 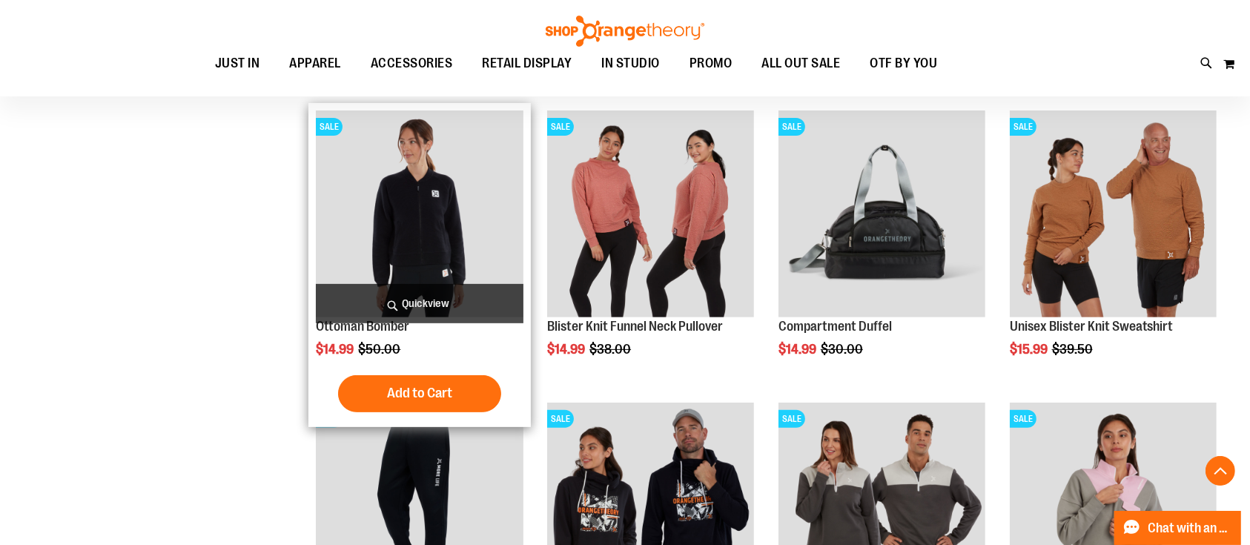 What do you see at coordinates (526, 63) in the screenshot?
I see `span: RETAIL DISPLAY` at bounding box center [526, 63].